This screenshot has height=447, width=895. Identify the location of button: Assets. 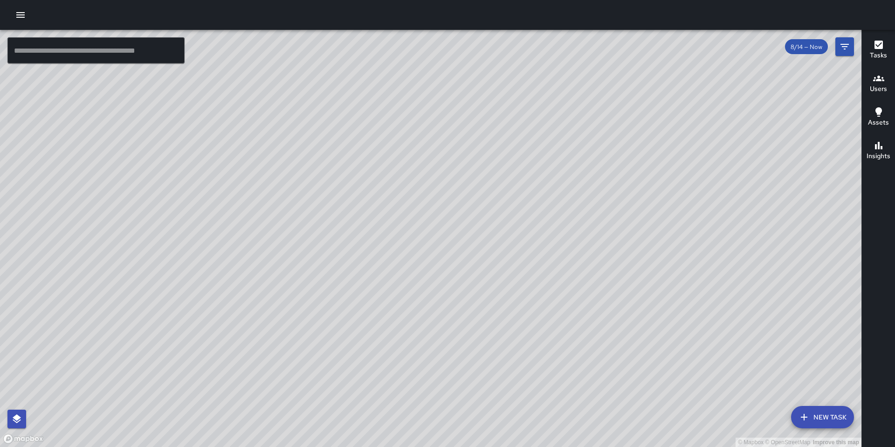
(878, 117).